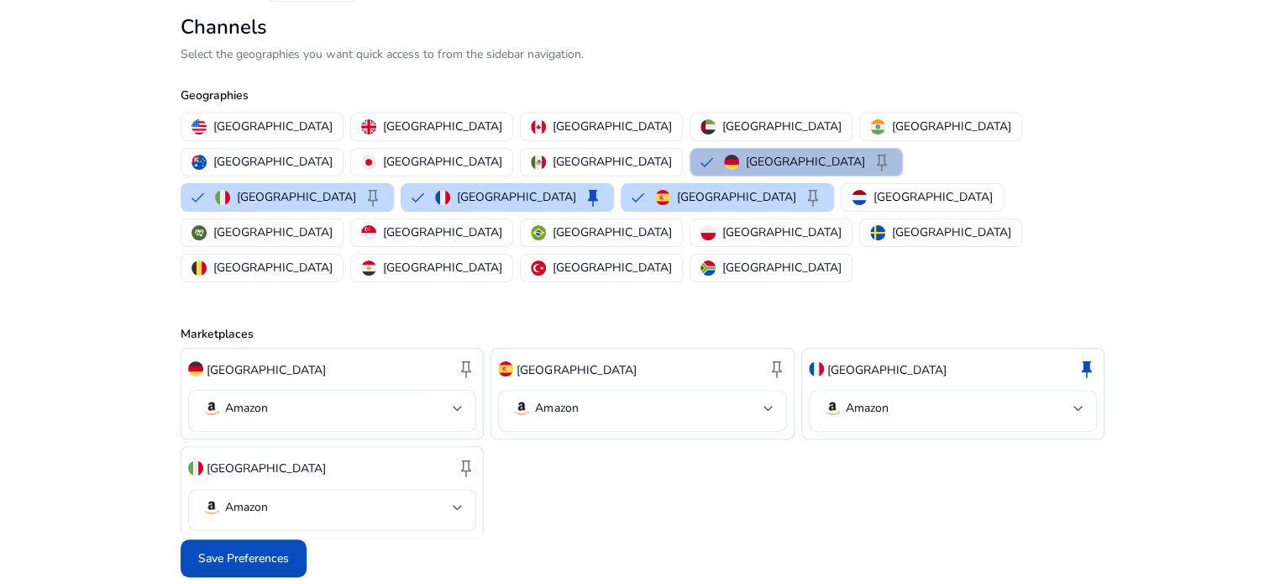  What do you see at coordinates (643, 54) in the screenshot?
I see `p: Select the geographies you want quick access to from the sidebar navigation.` at bounding box center [643, 54].